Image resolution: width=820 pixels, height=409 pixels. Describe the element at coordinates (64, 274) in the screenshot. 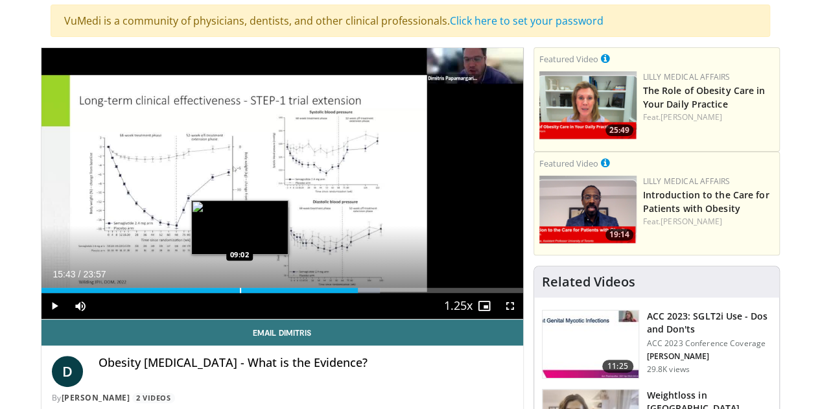

I see `span: 15:43` at that location.